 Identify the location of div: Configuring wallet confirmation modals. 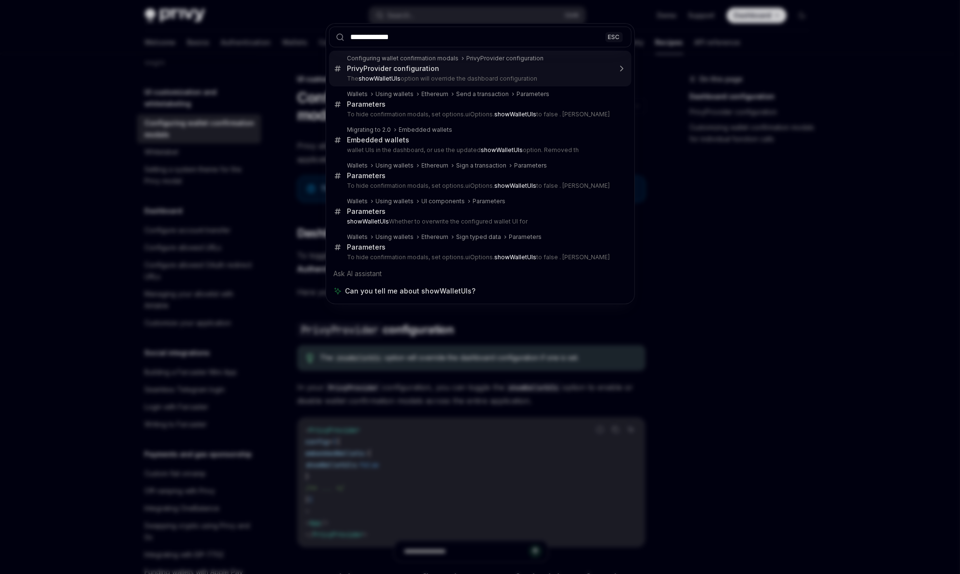
(403, 58).